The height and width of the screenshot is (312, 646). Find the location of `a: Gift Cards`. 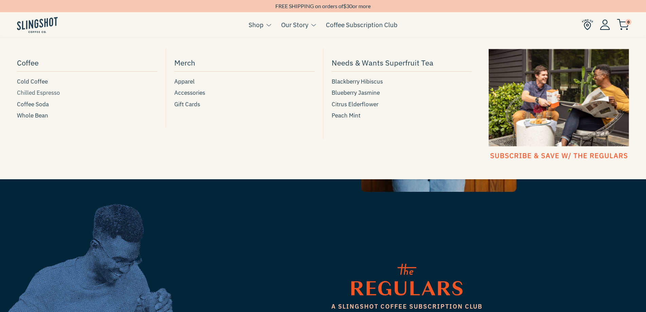

a: Gift Cards is located at coordinates (245, 104).